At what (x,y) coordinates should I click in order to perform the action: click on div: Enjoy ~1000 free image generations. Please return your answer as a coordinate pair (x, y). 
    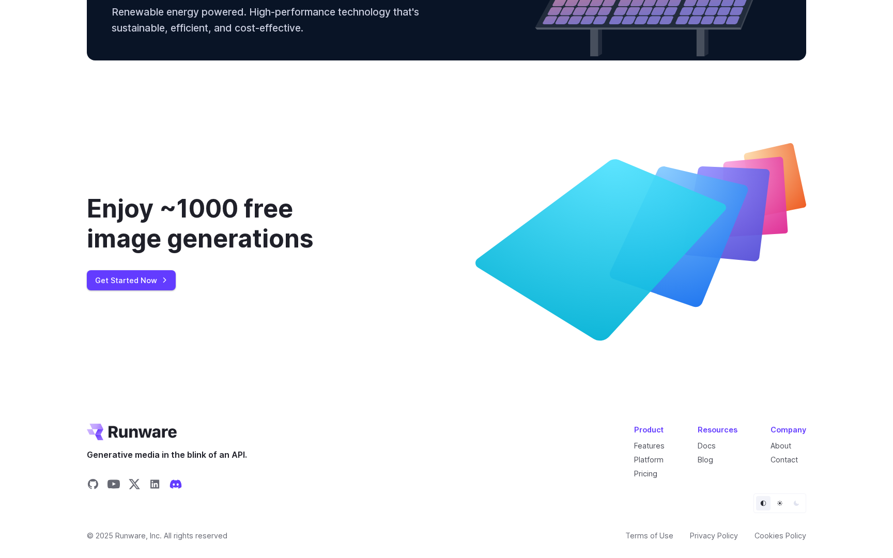
    Looking at the image, I should click on (227, 223).